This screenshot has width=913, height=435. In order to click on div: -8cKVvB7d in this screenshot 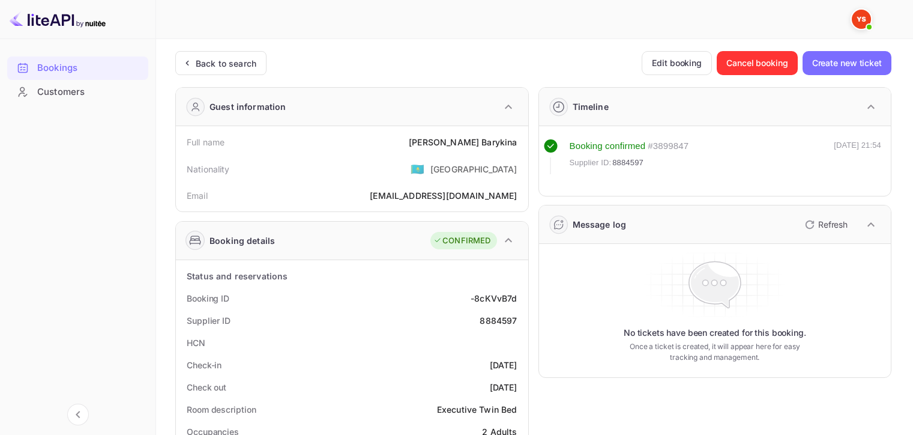, I will do `click(493, 298)`.